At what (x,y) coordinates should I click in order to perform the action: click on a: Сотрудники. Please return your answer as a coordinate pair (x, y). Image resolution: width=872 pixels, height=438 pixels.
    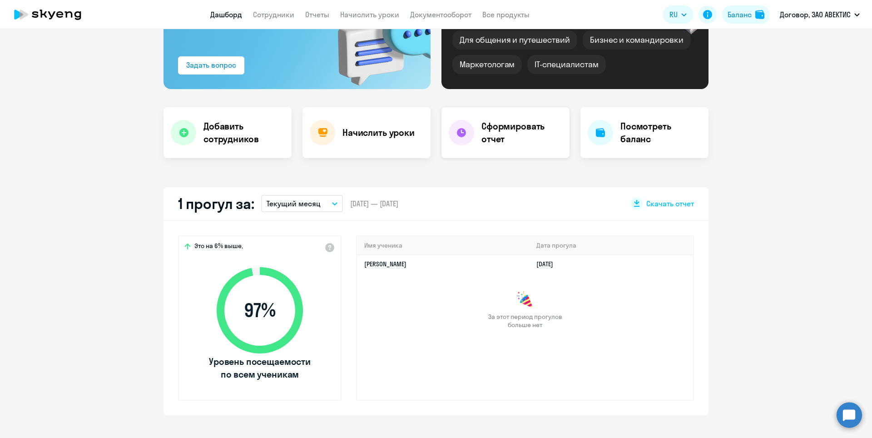
    Looking at the image, I should click on (274, 15).